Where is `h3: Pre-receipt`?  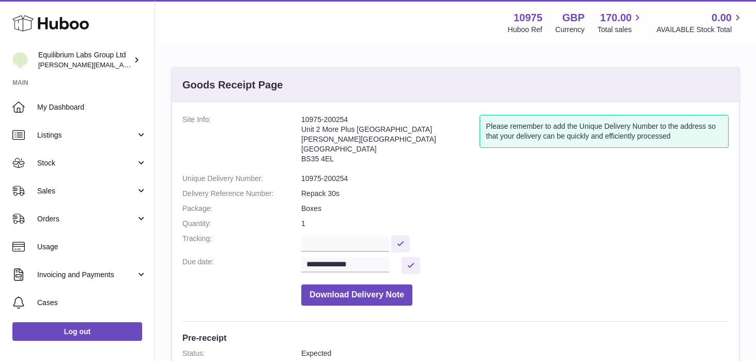
h3: Pre-receipt is located at coordinates (456, 338).